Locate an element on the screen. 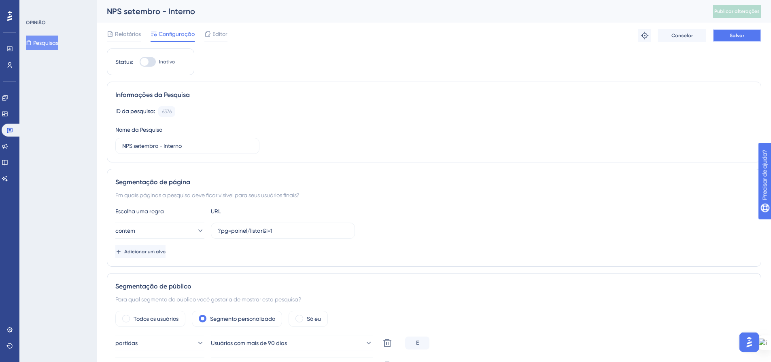 The image size is (771, 362). font: Inativo is located at coordinates (167, 62).